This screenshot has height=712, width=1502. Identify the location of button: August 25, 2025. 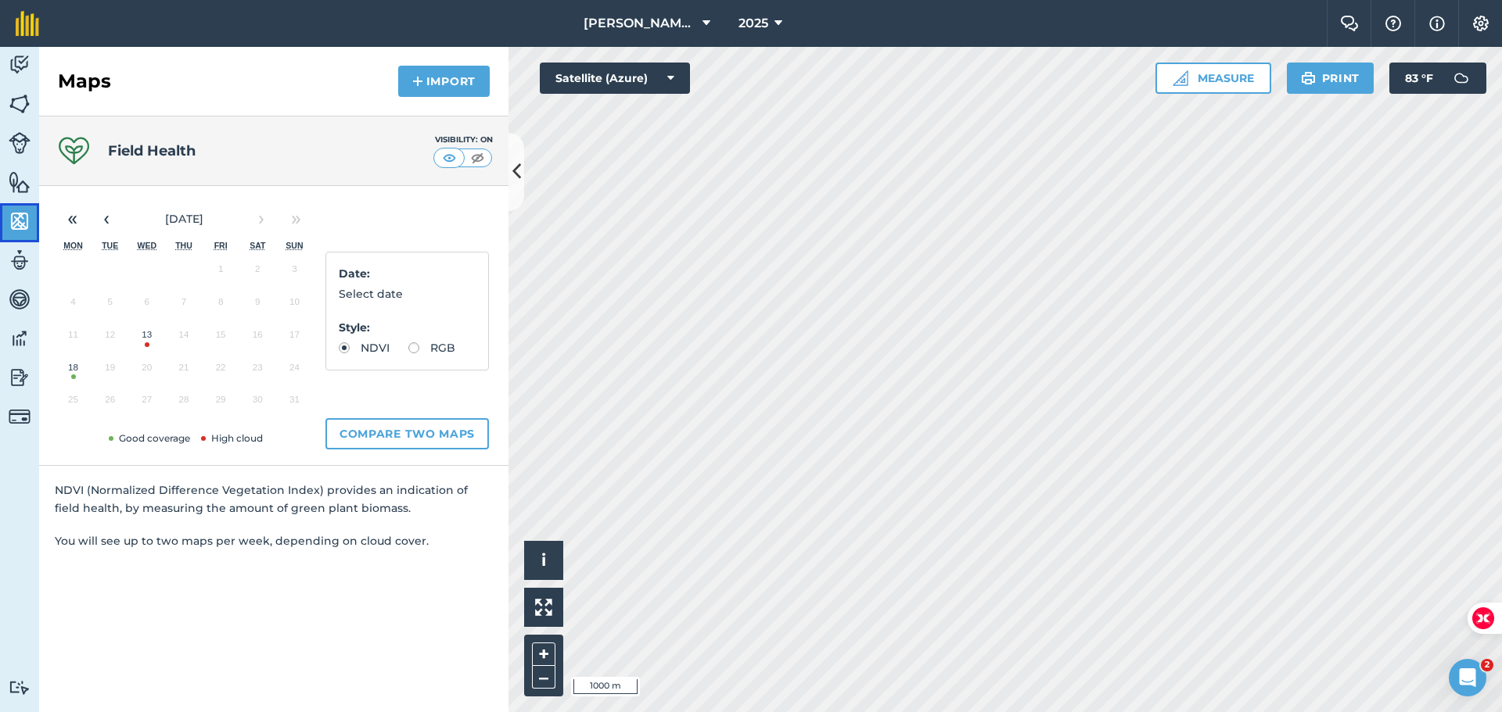
(73, 404).